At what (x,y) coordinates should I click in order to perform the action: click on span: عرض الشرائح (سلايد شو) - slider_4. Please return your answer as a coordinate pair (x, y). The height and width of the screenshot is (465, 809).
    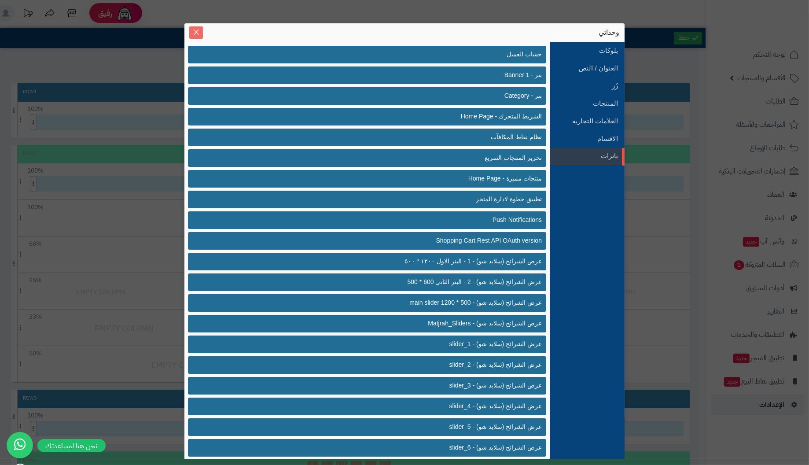
    Looking at the image, I should click on (496, 406).